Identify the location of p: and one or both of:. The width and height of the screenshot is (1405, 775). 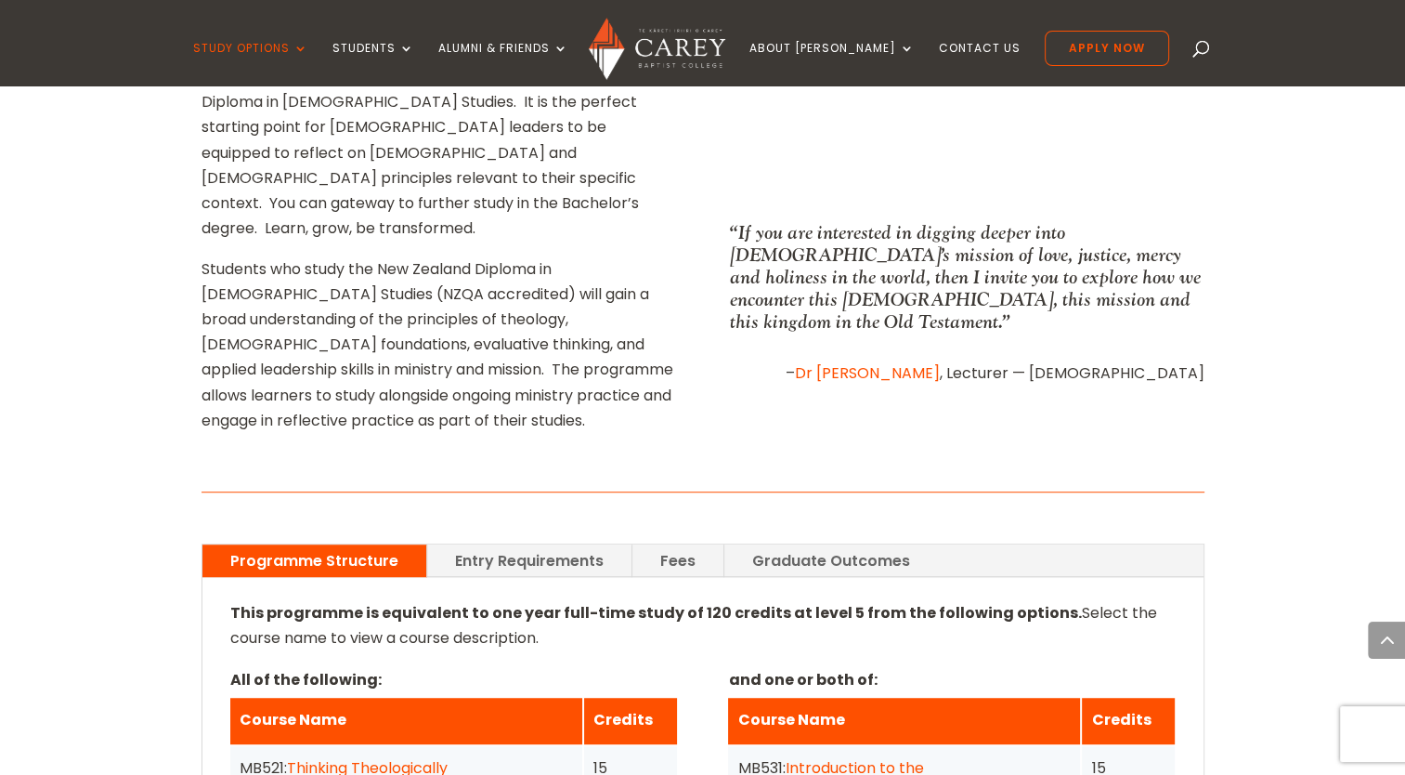
(951, 679).